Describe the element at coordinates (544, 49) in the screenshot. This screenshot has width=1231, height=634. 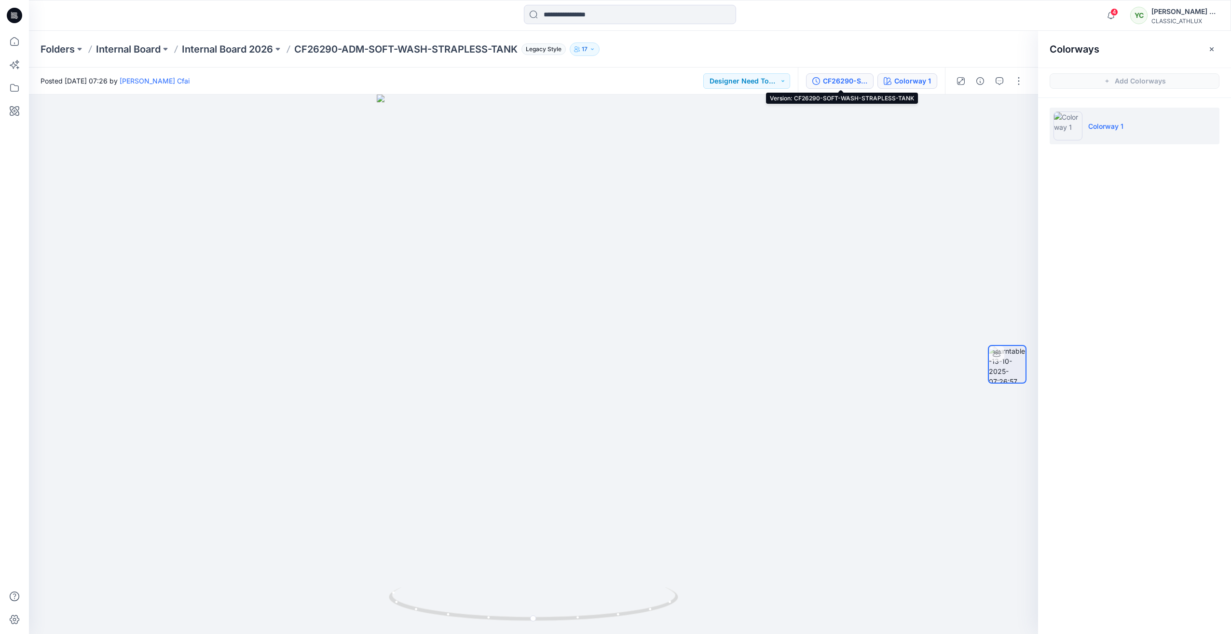
I see `span: Legacy Style` at that location.